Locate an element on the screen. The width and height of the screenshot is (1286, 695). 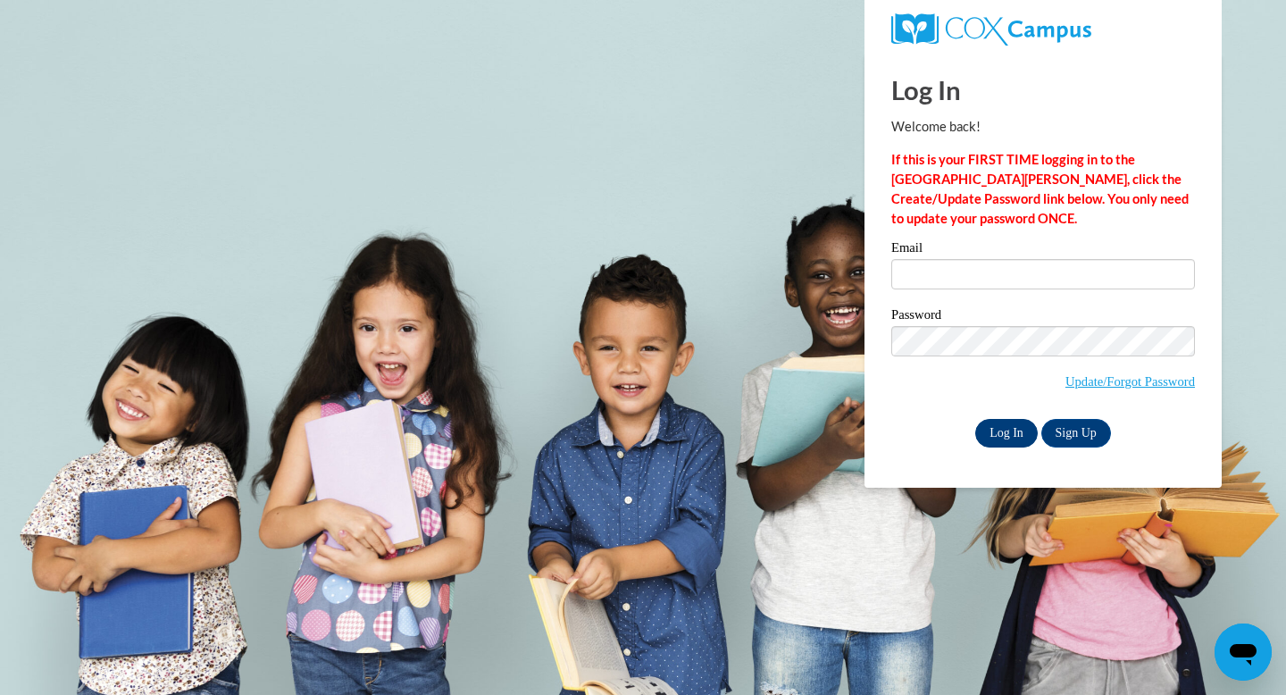
a: COX Campus is located at coordinates (1043, 29).